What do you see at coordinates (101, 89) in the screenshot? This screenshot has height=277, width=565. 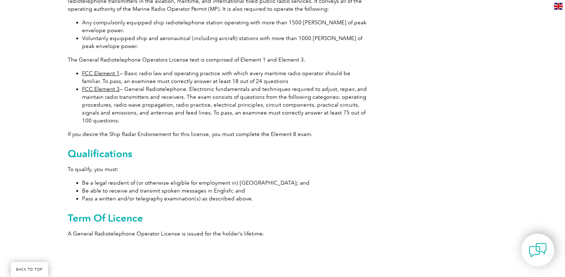 I see `a: FCC Element 3` at bounding box center [101, 89].